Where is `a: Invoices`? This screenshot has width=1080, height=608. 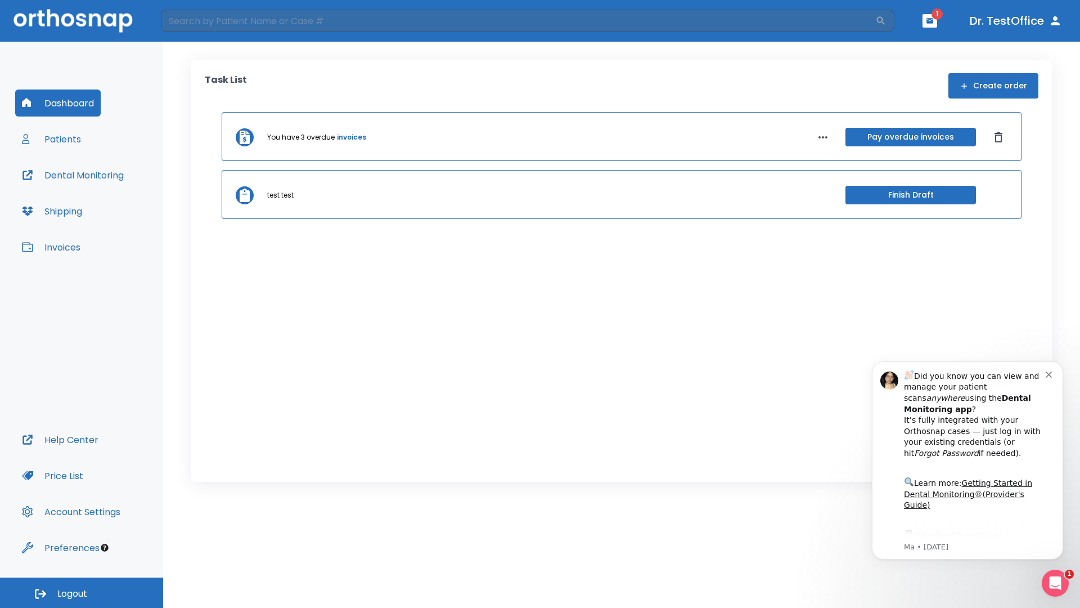 a: Invoices is located at coordinates (51, 247).